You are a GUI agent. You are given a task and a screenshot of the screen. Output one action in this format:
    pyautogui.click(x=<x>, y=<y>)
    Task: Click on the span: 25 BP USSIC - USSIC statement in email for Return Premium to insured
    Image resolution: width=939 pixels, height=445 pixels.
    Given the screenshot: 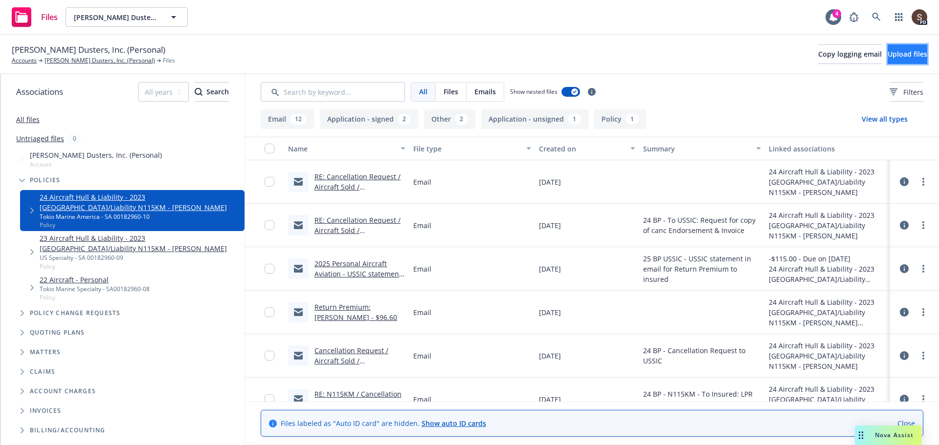 What is the action you would take?
    pyautogui.click(x=702, y=269)
    